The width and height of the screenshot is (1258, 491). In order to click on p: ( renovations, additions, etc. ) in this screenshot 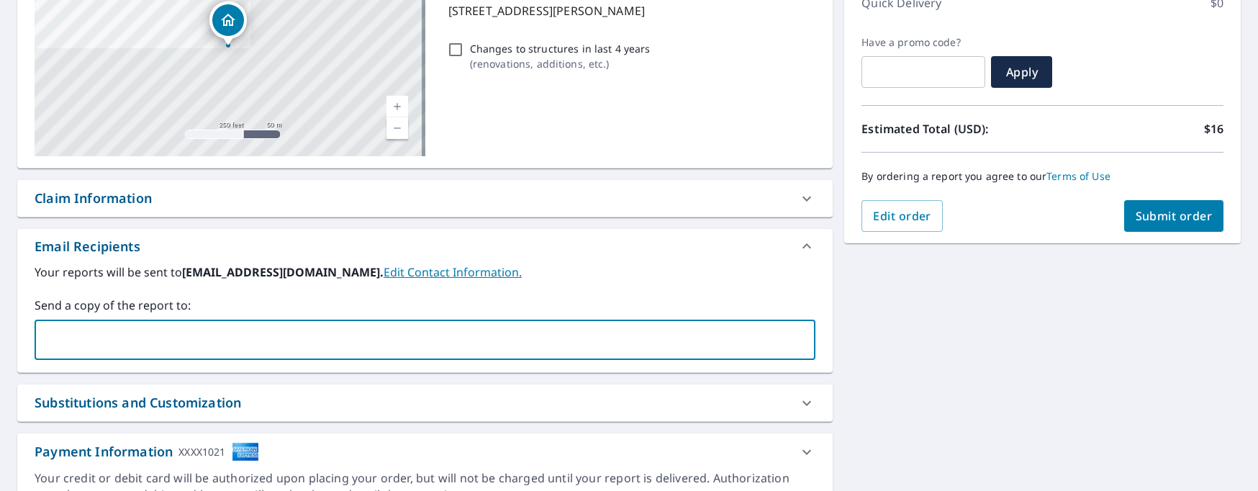, I will do `click(560, 63)`.